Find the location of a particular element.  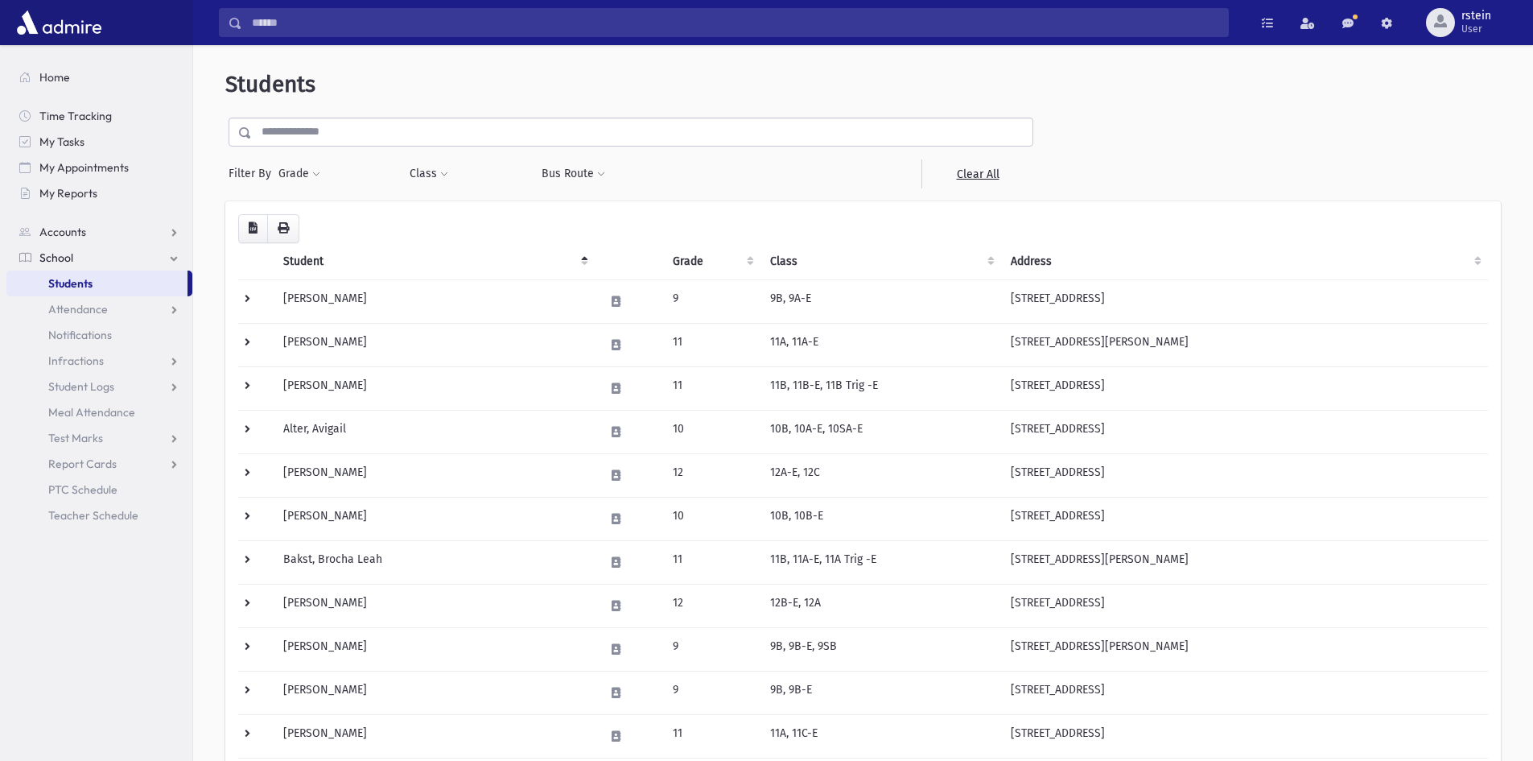

button: Class is located at coordinates (429, 174).